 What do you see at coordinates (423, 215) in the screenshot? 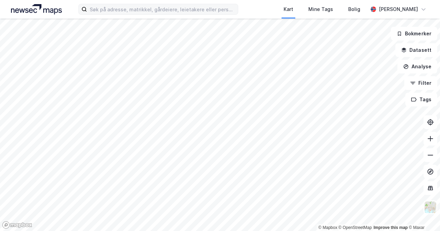
I see `div: Chat Widget` at bounding box center [423, 215].